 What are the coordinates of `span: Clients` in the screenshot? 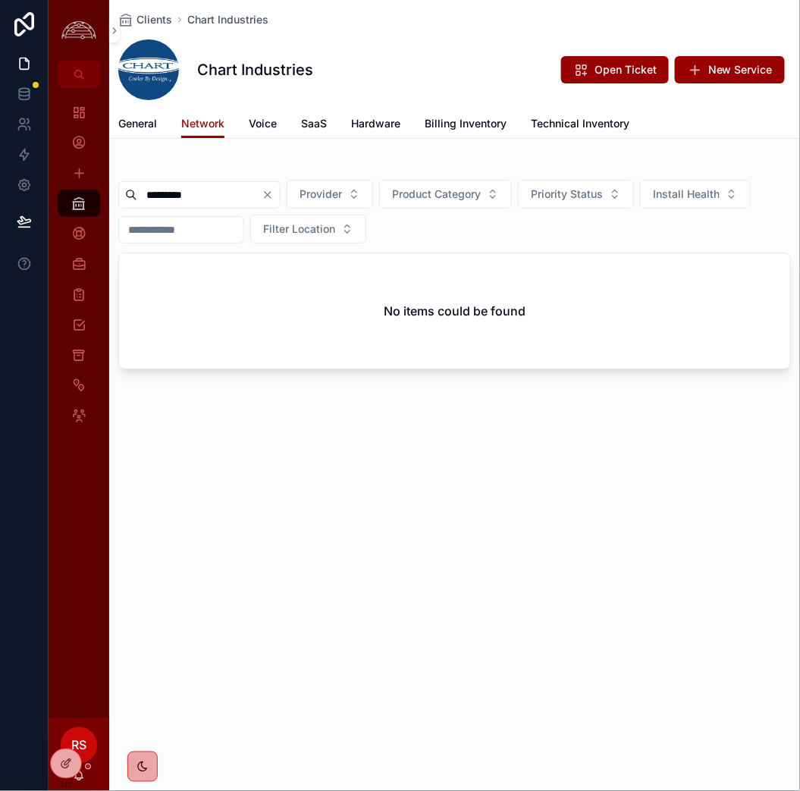 It's located at (154, 20).